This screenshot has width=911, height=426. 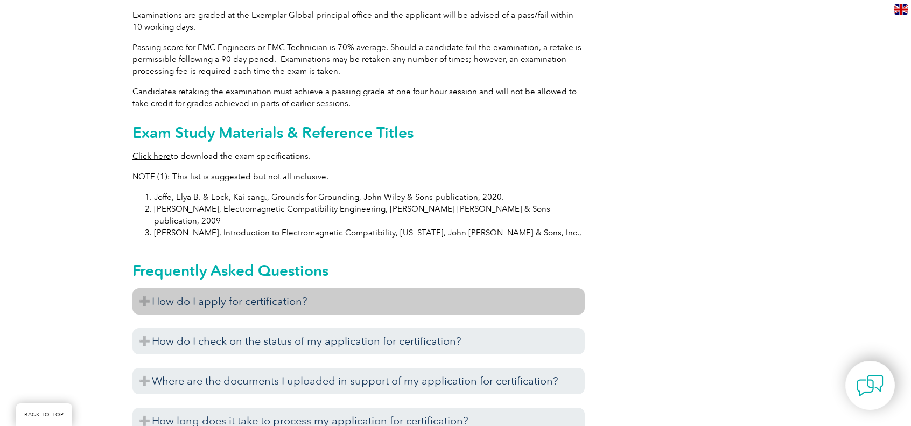 What do you see at coordinates (359, 59) in the screenshot?
I see `p: Passing score for EMC Engineers or EMC Technician is 70% average. Should a candidate fail the exa...` at bounding box center [359, 59].